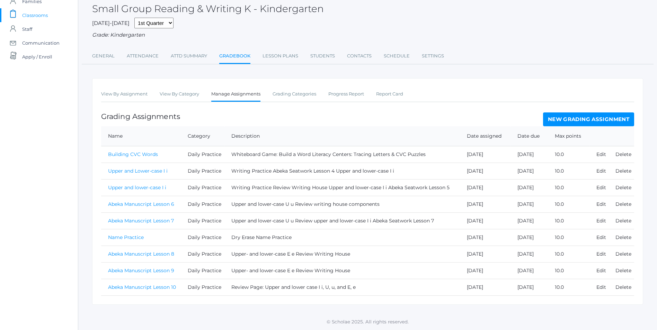 Image resolution: width=657 pixels, height=330 pixels. Describe the element at coordinates (133, 154) in the screenshot. I see `a: Building CVC Words` at that location.